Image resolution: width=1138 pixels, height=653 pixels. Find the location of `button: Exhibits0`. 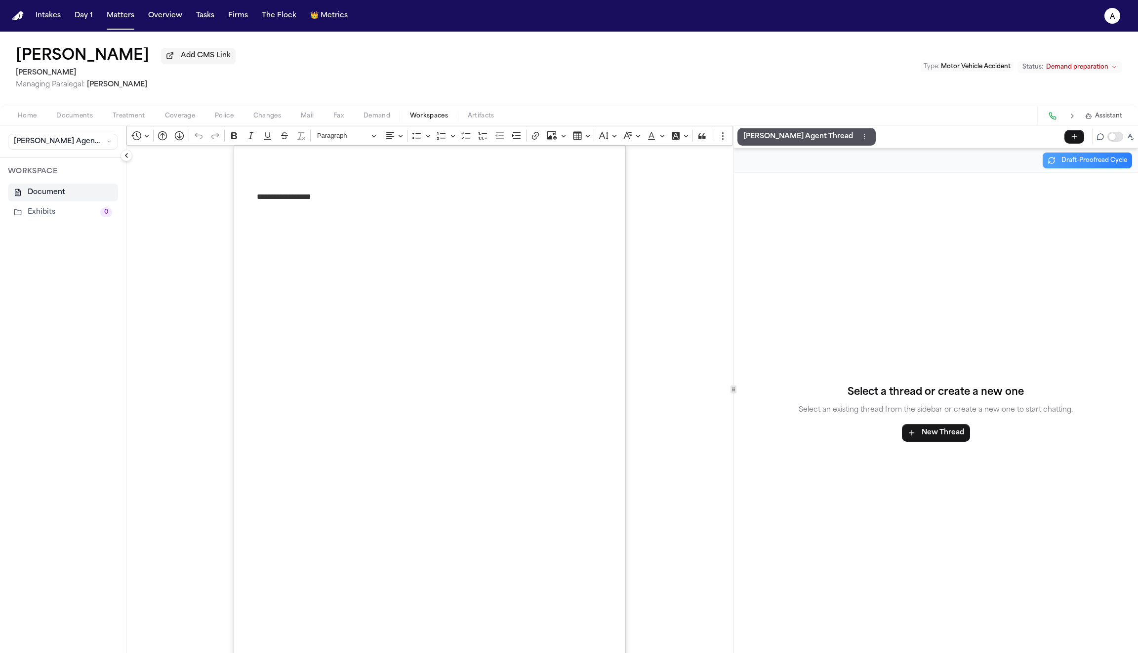

button: Exhibits0 is located at coordinates (63, 212).